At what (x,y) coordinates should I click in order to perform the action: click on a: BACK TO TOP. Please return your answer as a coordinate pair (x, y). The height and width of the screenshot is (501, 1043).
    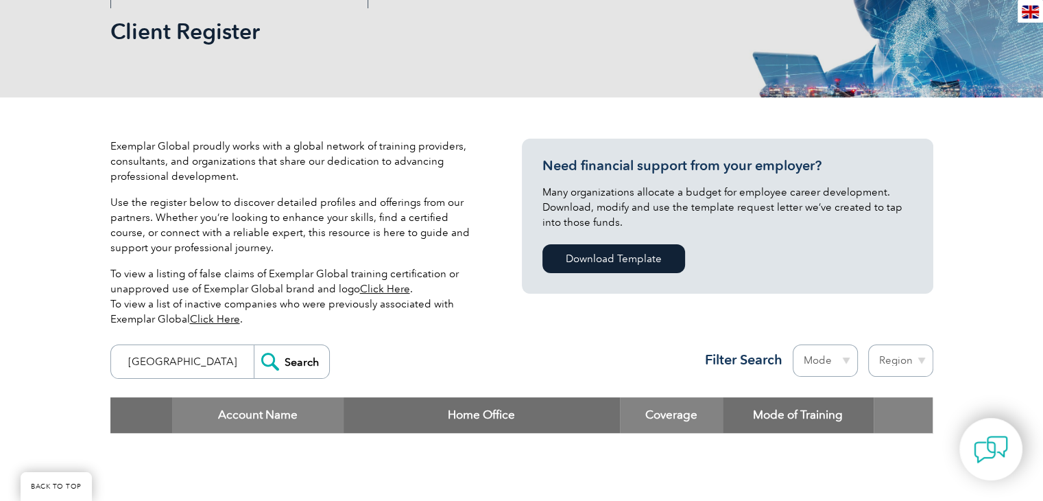
    Looking at the image, I should click on (56, 486).